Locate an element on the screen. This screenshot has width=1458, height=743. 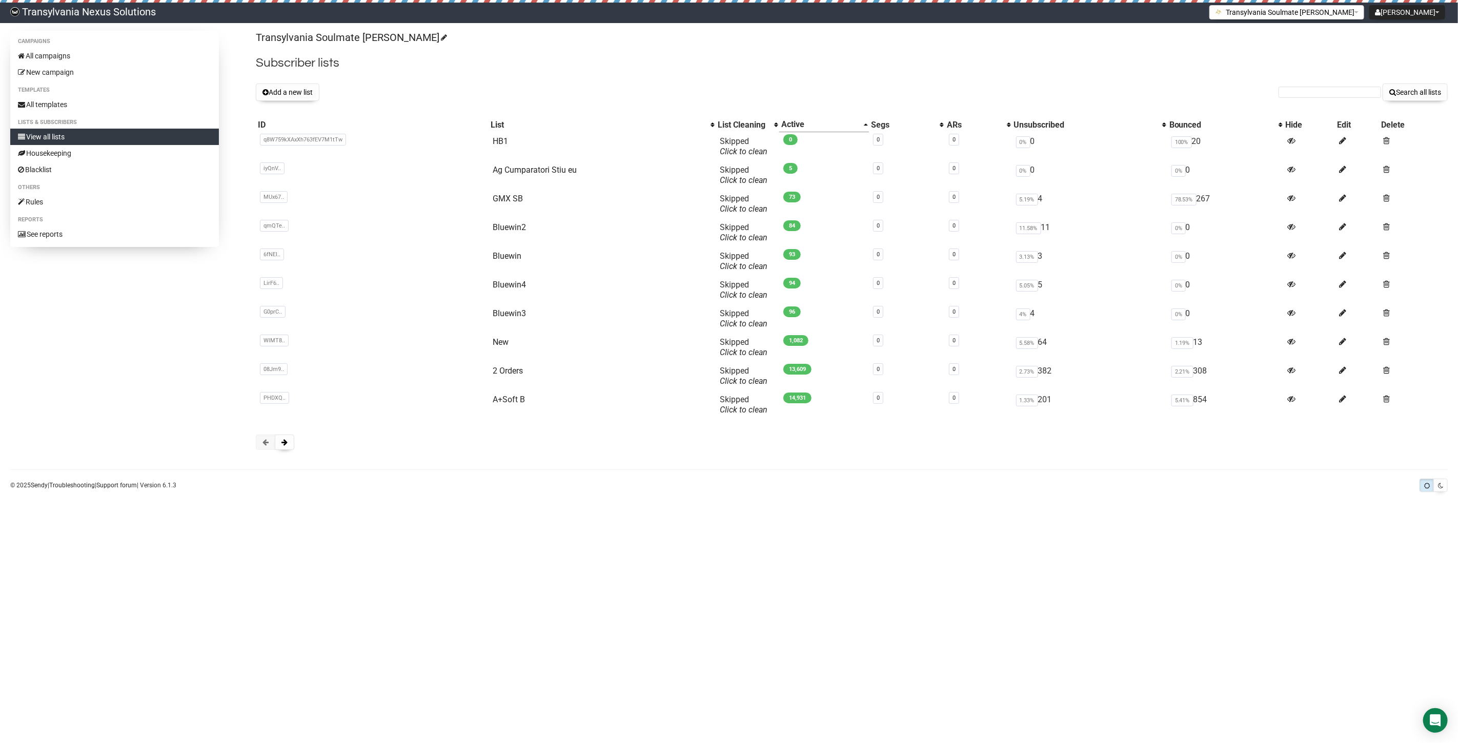
a: Bluewin2 is located at coordinates (509, 227).